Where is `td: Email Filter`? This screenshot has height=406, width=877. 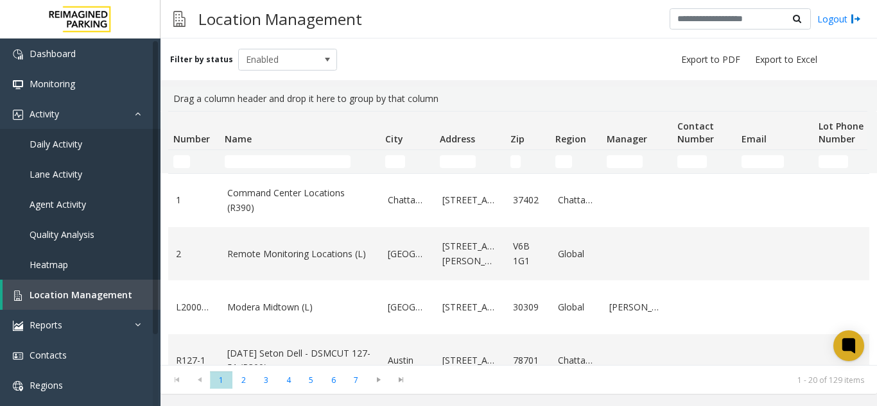 td: Email Filter is located at coordinates (775, 162).